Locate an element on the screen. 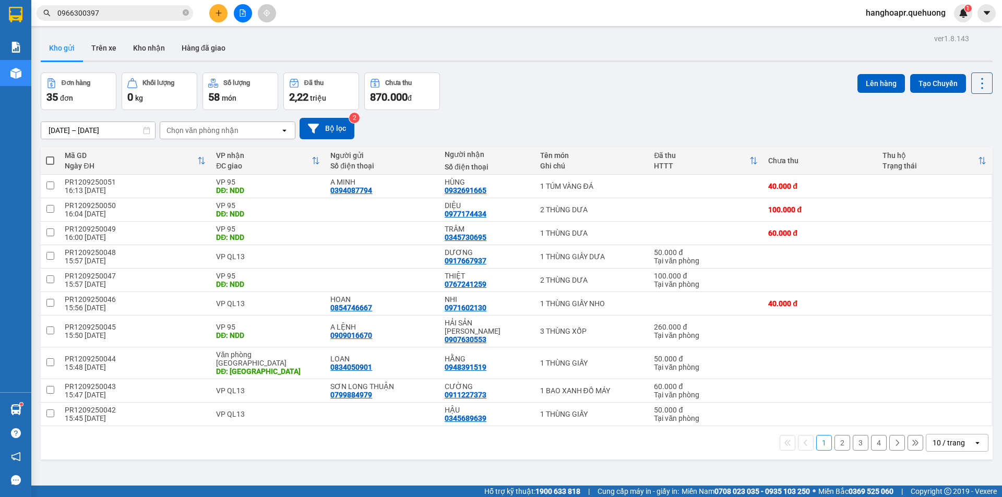  div: DĐ: NDD is located at coordinates (268, 190).